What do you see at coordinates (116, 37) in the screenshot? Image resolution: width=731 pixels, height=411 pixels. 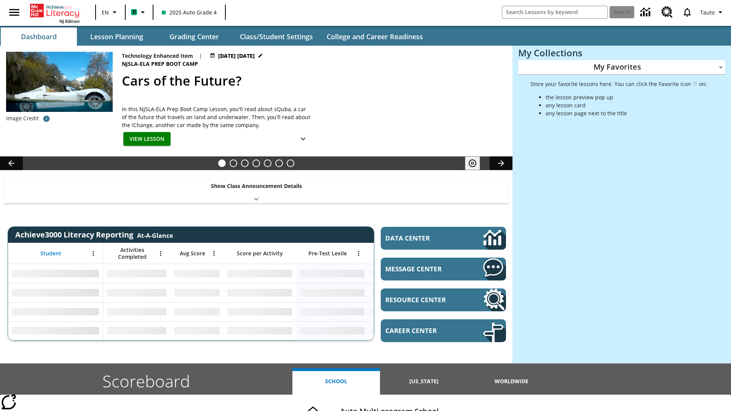 I see `button: Lesson Planning` at bounding box center [116, 37].